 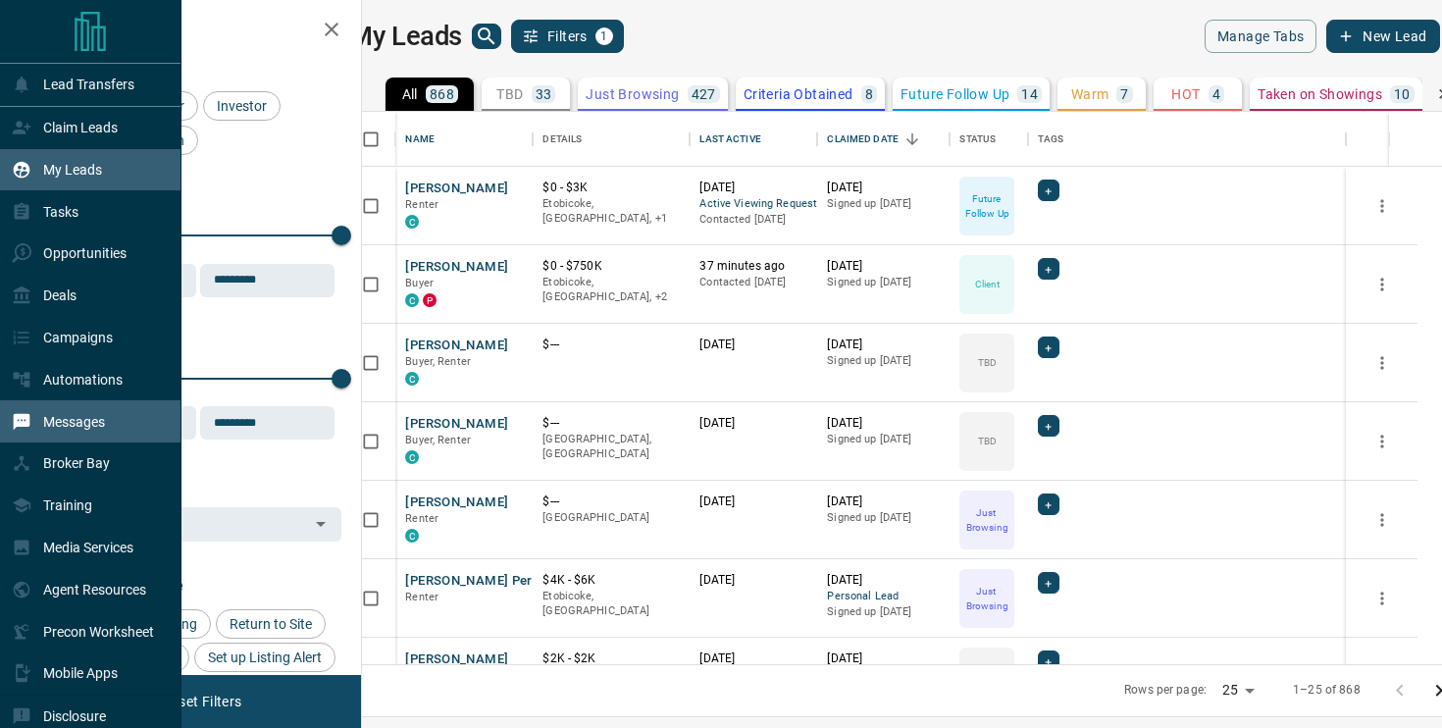 What do you see at coordinates (1029, 94) in the screenshot?
I see `p: 14` at bounding box center [1029, 94].